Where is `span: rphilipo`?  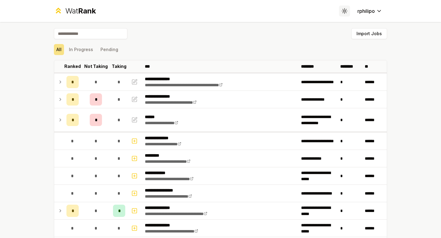 span: rphilipo is located at coordinates (366, 11).